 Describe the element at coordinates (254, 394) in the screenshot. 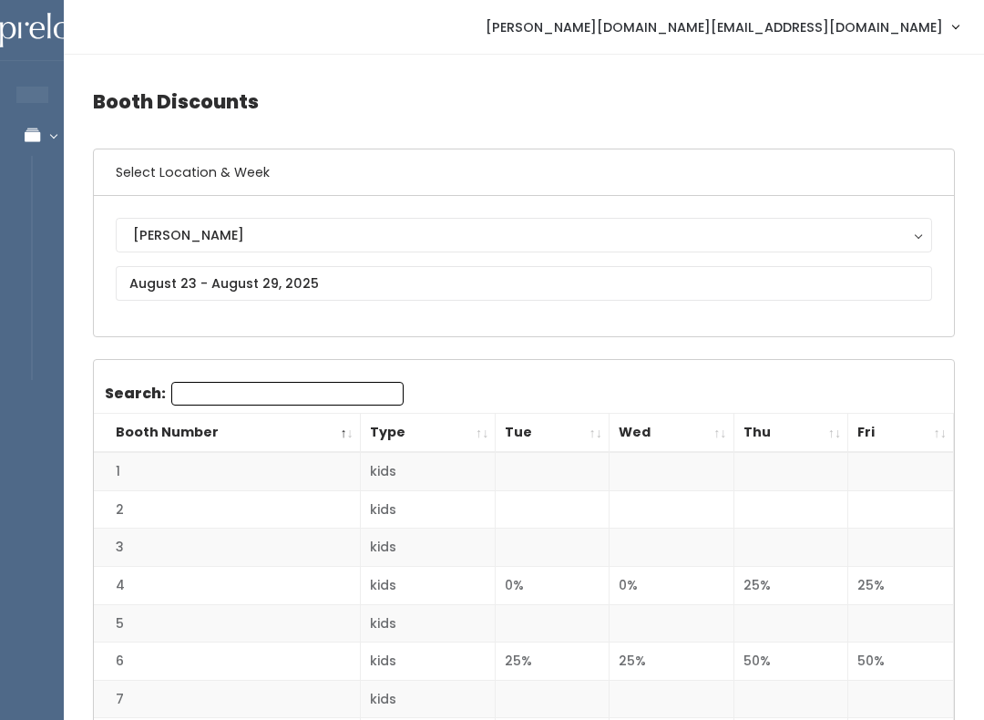

I see `label: Search:` at that location.